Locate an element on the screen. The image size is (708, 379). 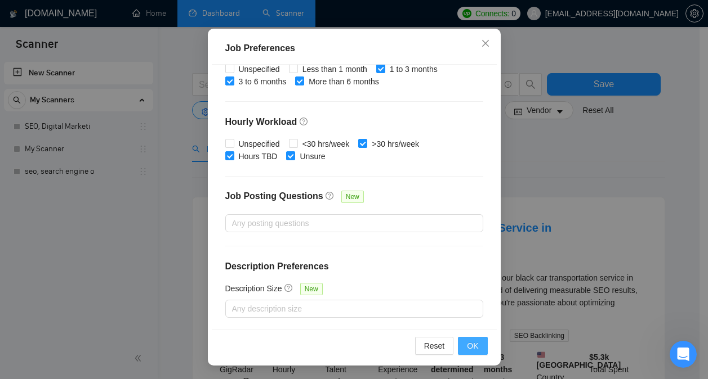
button: OK is located at coordinates (472, 346).